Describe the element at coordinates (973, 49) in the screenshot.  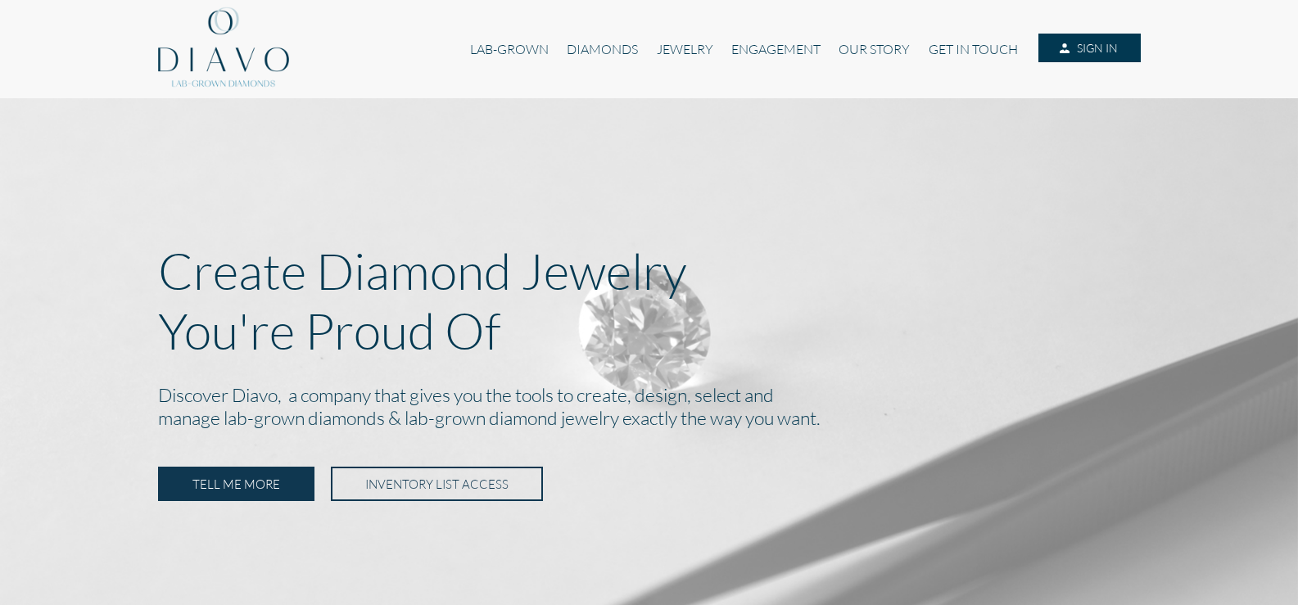
I see `a: GET IN TOUCH` at that location.